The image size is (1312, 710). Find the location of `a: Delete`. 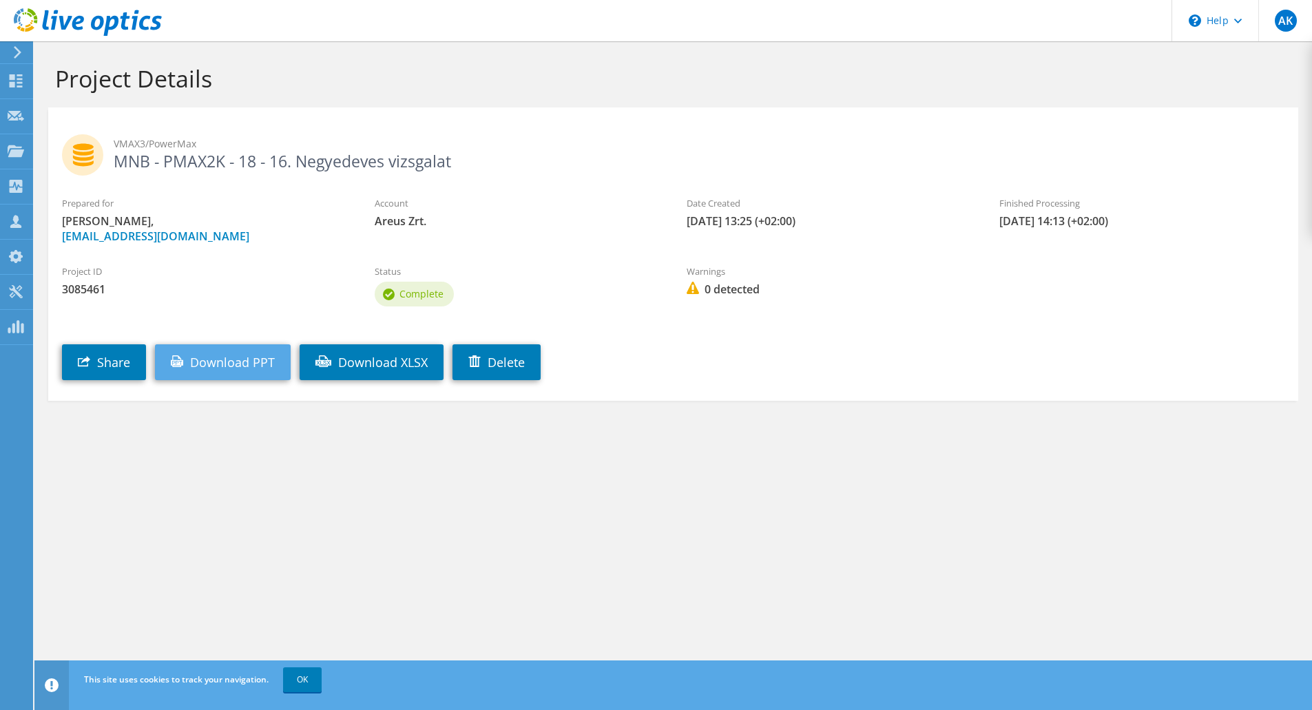

a: Delete is located at coordinates (497, 362).